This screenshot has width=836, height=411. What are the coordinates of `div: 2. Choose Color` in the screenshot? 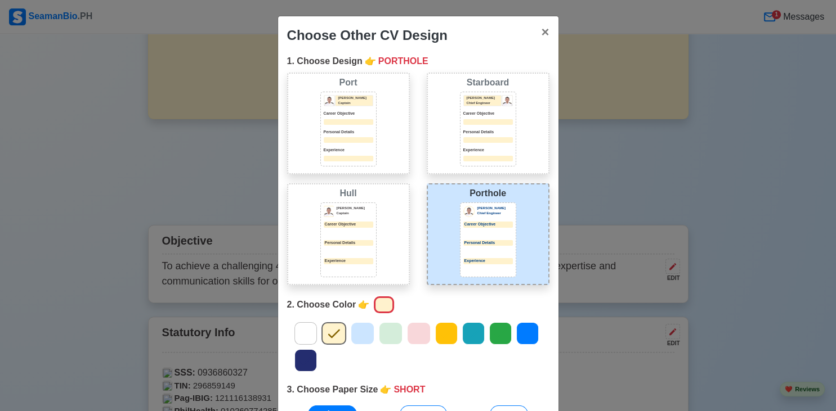 It's located at (418, 305).